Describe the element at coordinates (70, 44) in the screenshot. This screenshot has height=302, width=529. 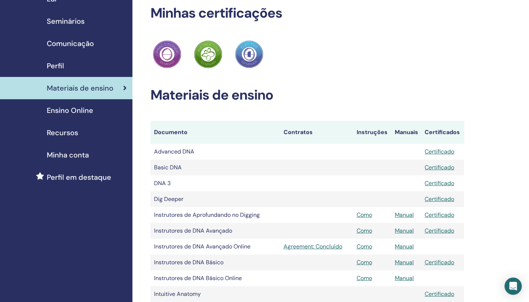
I see `span: Comunicação` at that location.